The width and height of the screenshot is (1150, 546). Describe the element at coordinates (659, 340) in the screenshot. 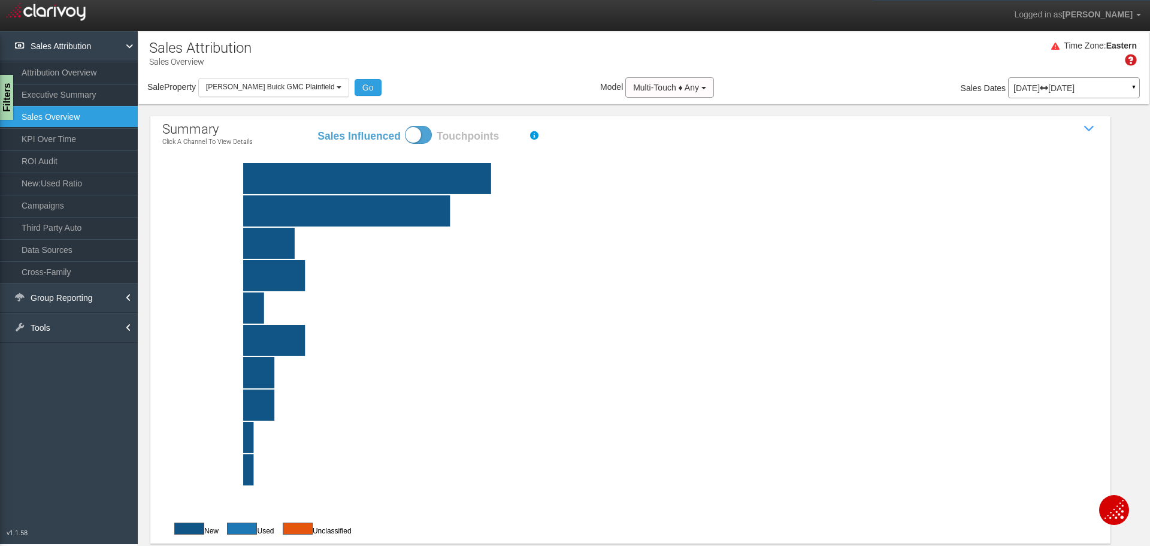

I see `rect: tier one|6|2|0` at that location.